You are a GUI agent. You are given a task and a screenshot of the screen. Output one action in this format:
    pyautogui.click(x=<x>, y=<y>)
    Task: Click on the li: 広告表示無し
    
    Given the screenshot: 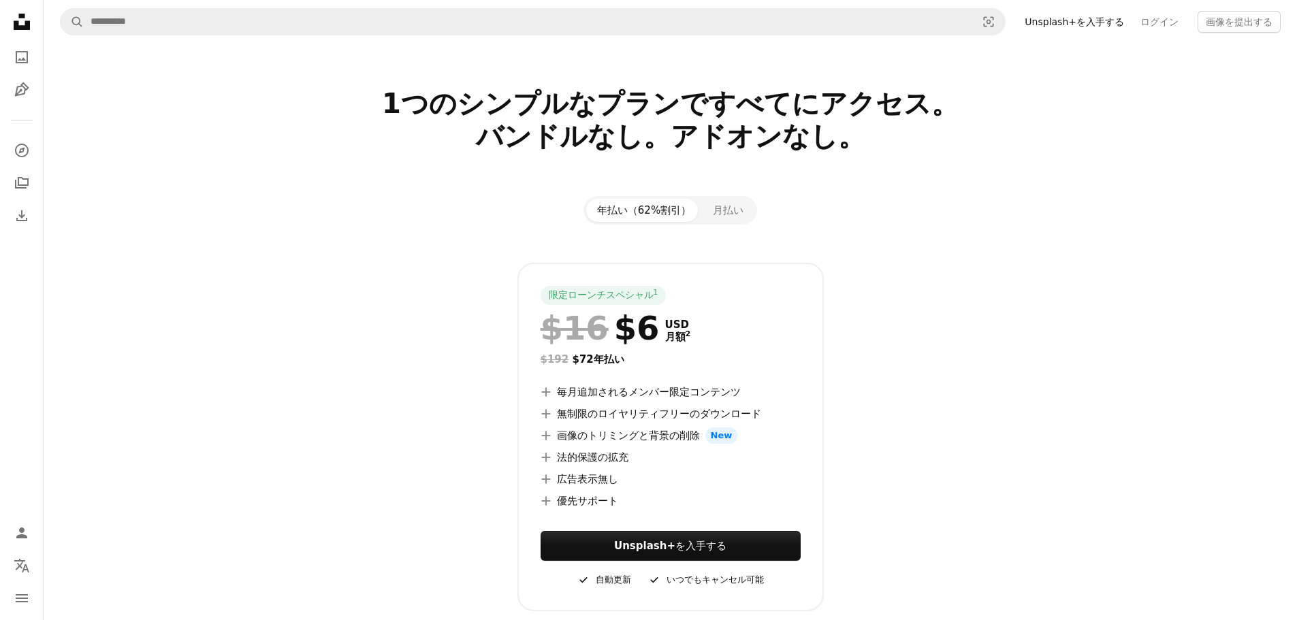 What is the action you would take?
    pyautogui.click(x=671, y=479)
    